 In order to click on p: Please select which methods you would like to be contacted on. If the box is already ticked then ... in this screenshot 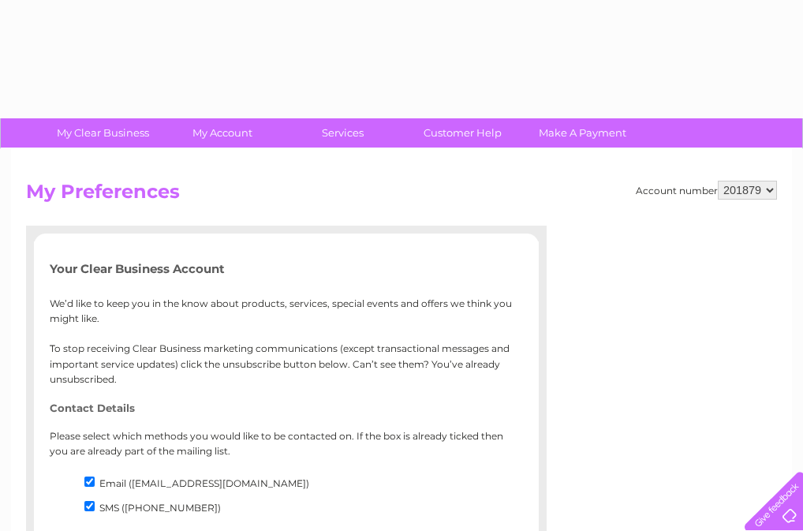, I will do `click(286, 443)`.